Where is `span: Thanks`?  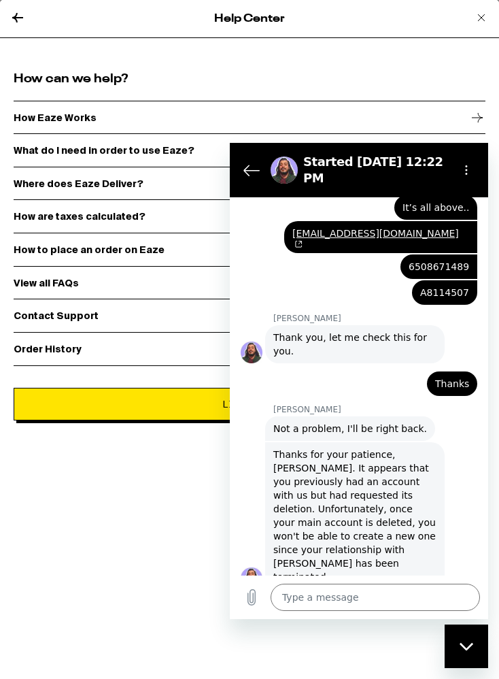
span: Thanks is located at coordinates (222, 241).